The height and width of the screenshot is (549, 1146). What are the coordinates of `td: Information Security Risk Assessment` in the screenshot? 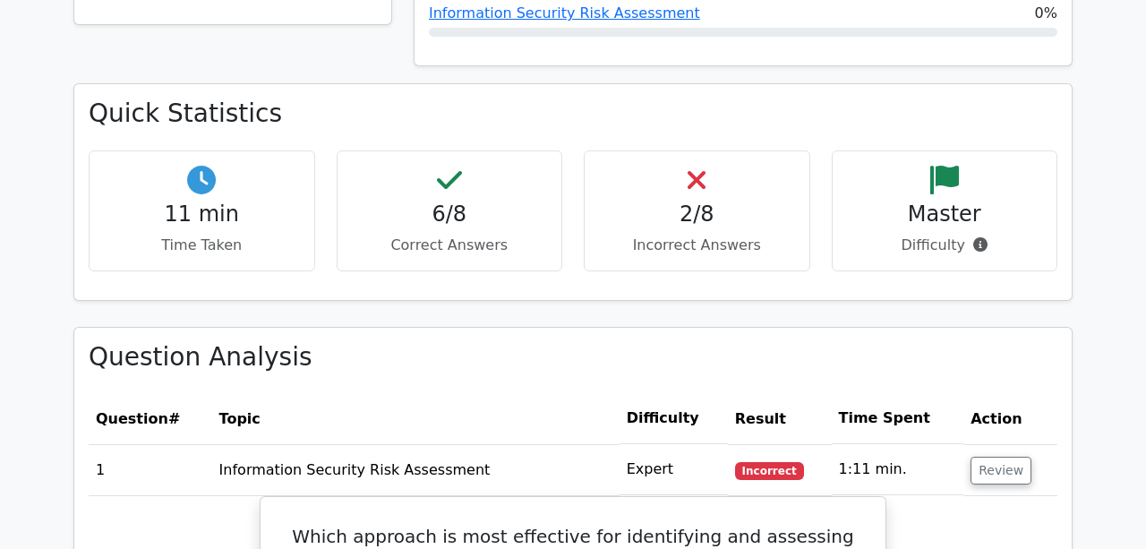 It's located at (415, 469).